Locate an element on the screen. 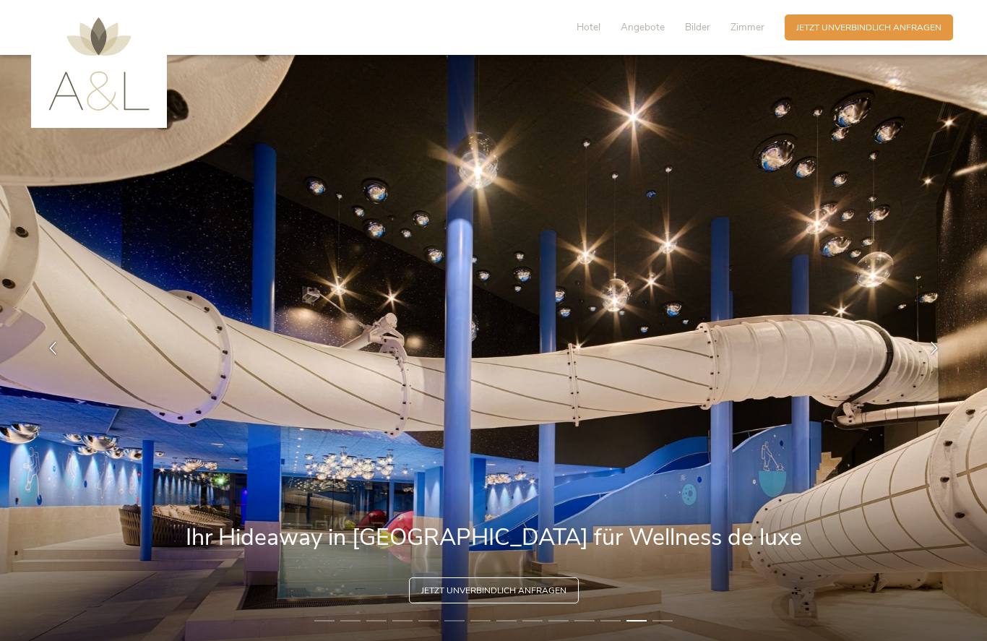  a: AMONTI & LUNARIS Wellnessresort is located at coordinates (99, 64).